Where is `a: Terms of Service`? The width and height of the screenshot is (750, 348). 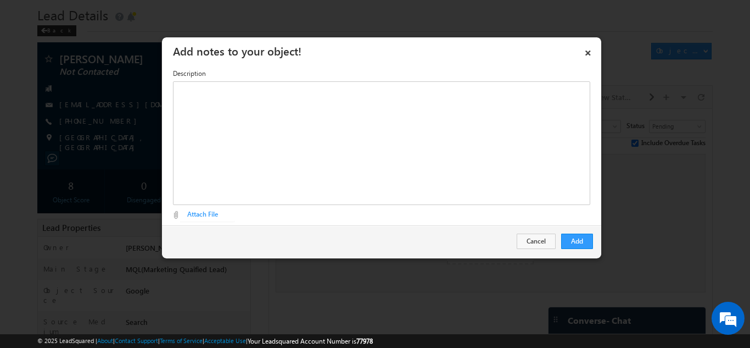
a: Terms of Service is located at coordinates (181, 340).